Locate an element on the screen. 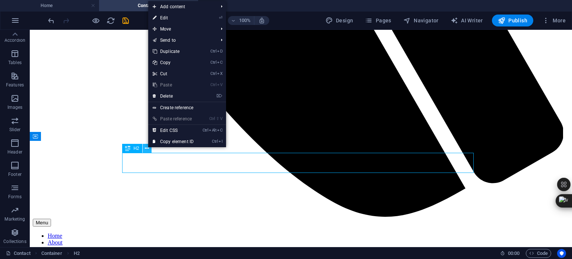 Image resolution: width=572 pixels, height=259 pixels. p: Forms is located at coordinates (15, 196).